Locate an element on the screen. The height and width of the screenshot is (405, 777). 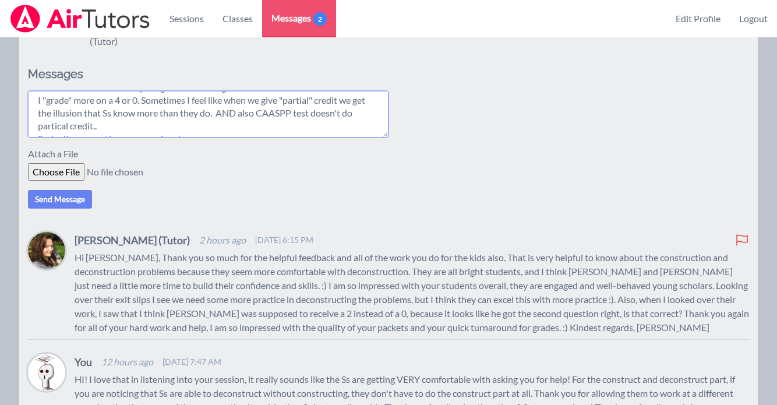
h4: You is located at coordinates (83, 362).